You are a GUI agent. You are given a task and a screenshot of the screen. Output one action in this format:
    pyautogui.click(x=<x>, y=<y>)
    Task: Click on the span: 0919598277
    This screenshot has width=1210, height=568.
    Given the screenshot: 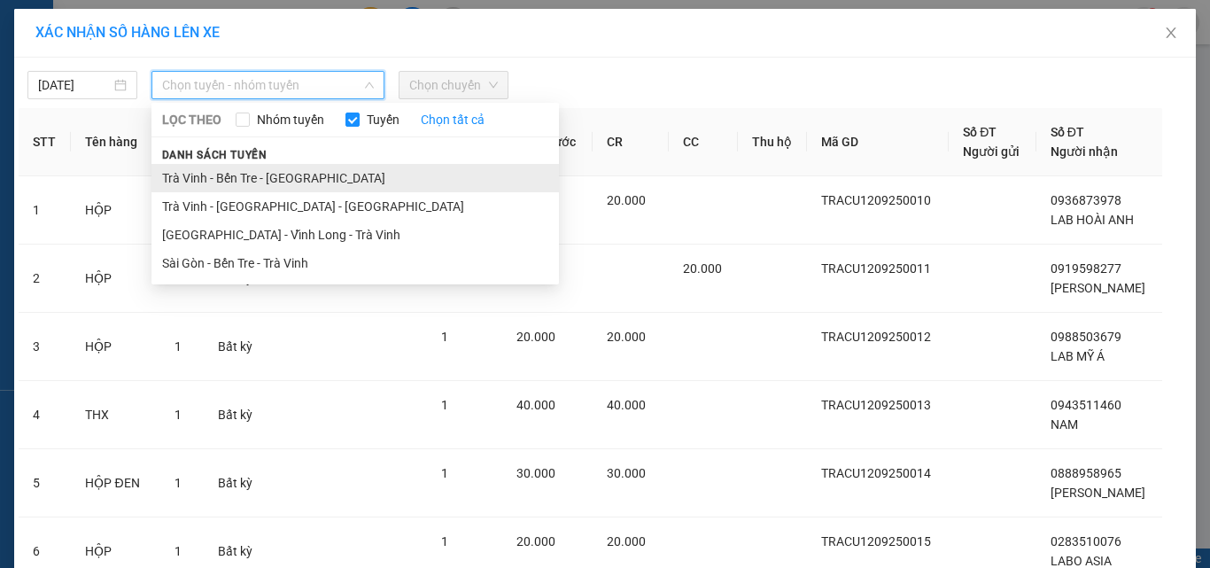 What is the action you would take?
    pyautogui.click(x=1086, y=268)
    